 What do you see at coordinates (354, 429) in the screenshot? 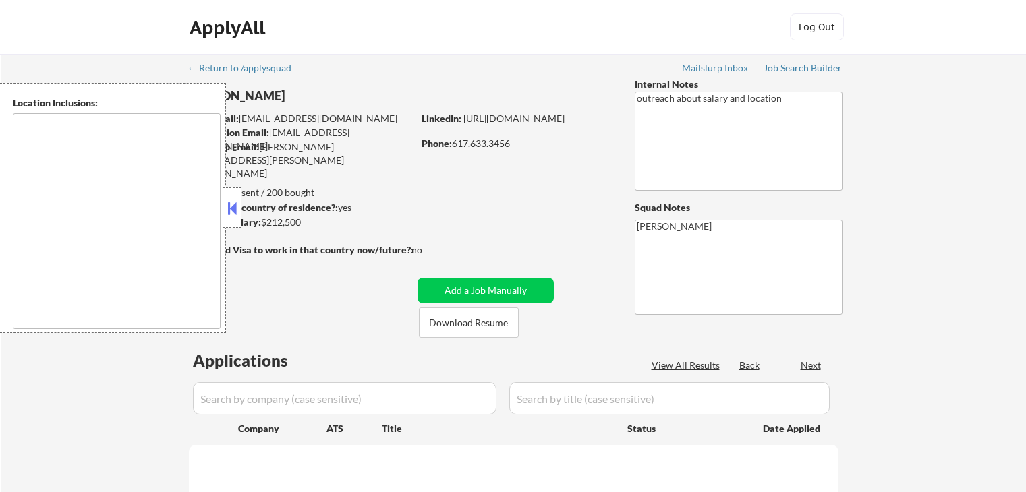
I see `div: ATS` at bounding box center [354, 429].